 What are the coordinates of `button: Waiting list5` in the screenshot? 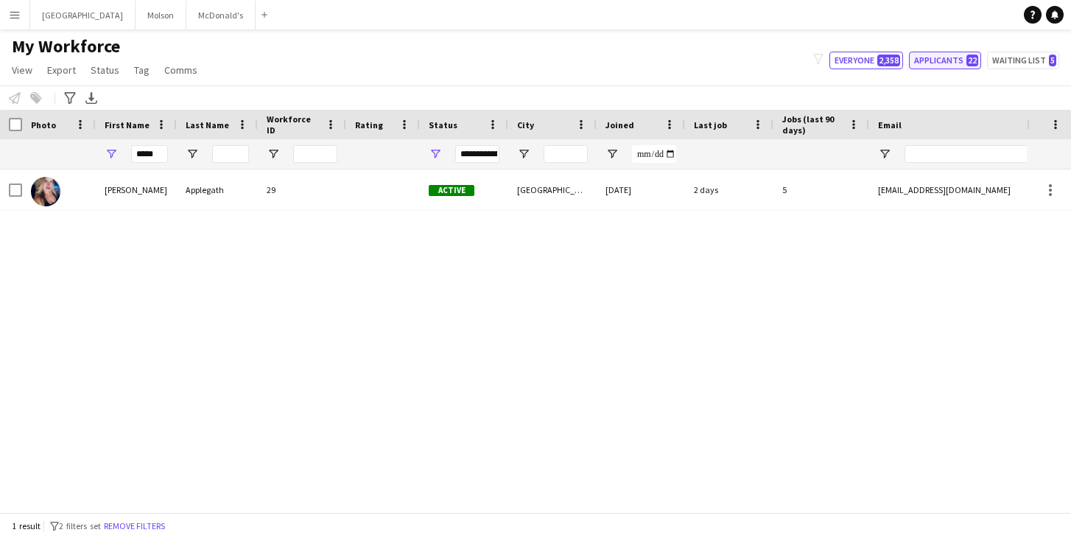 It's located at (1023, 60).